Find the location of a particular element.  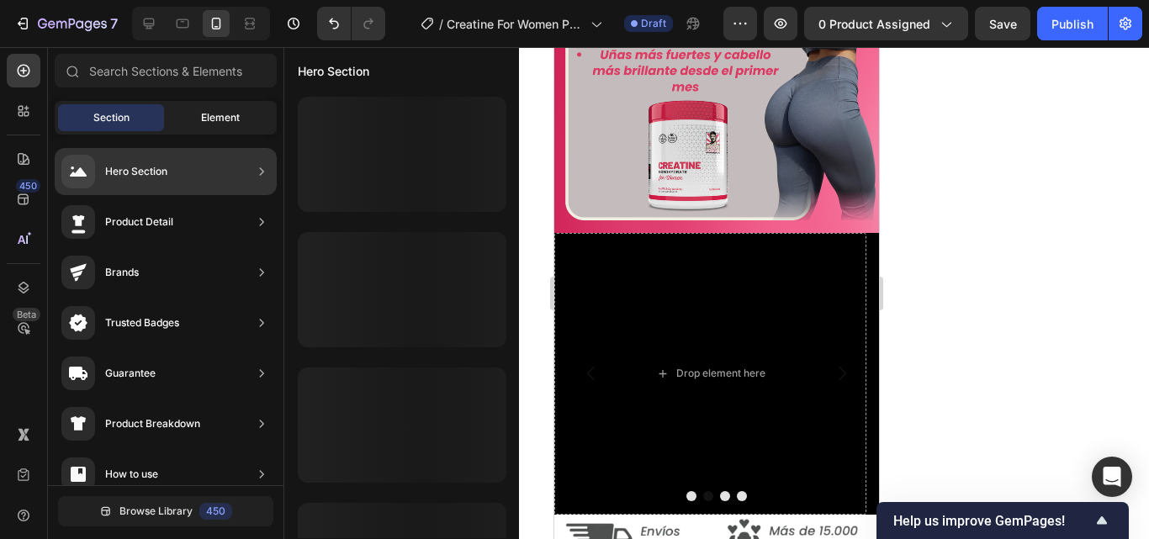

div: Product Breakdown is located at coordinates (152, 424).